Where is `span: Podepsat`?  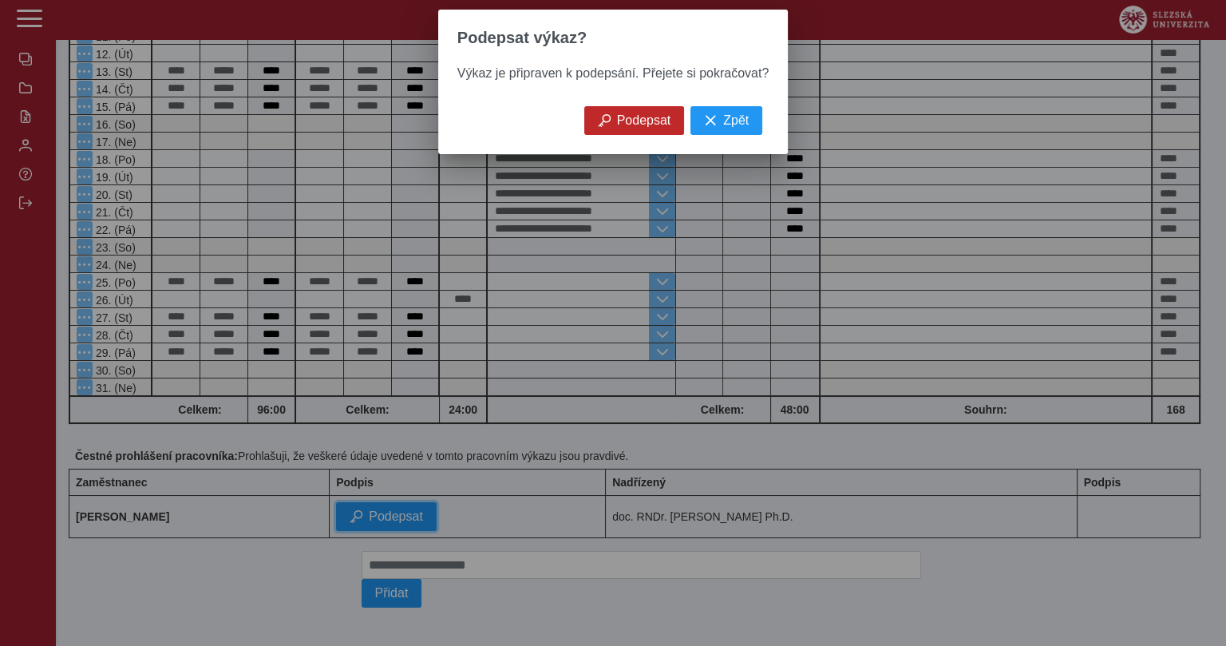 span: Podepsat is located at coordinates (644, 121).